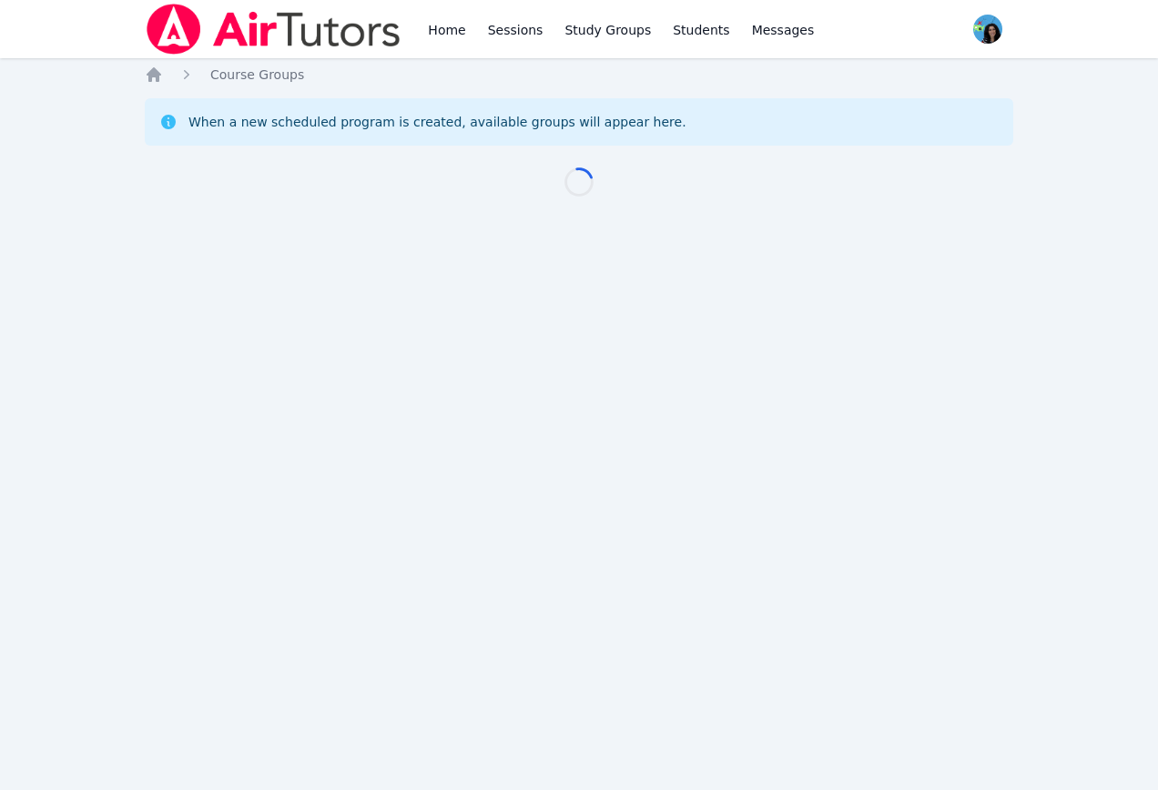 Image resolution: width=1158 pixels, height=790 pixels. I want to click on div: When a new scheduled program is created, available groups will appear here., so click(437, 122).